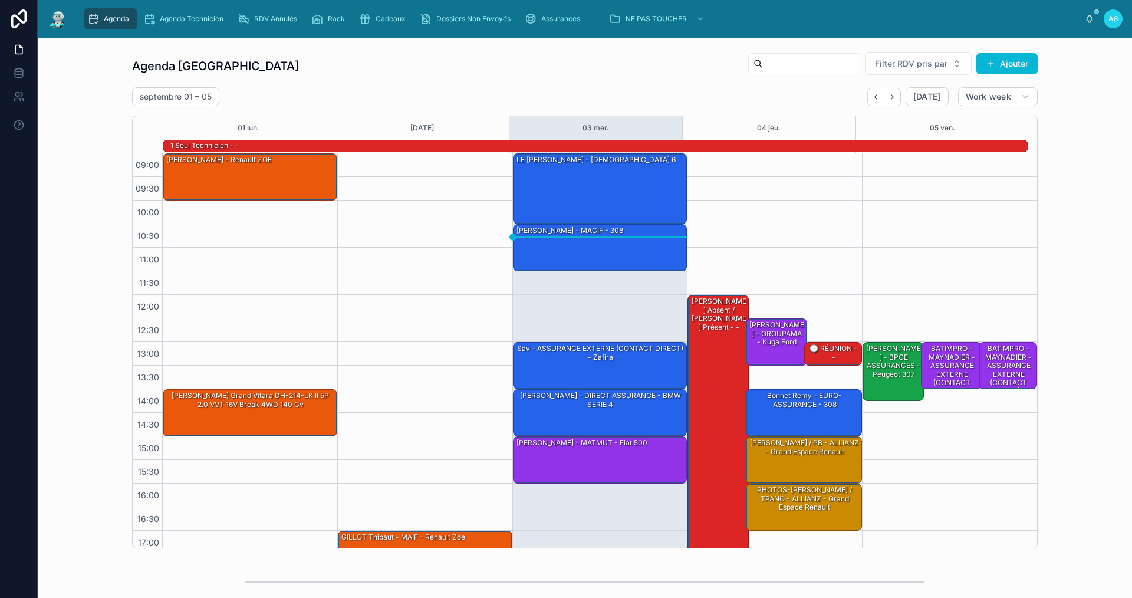 The image size is (1132, 598). I want to click on span: 13:00, so click(148, 353).